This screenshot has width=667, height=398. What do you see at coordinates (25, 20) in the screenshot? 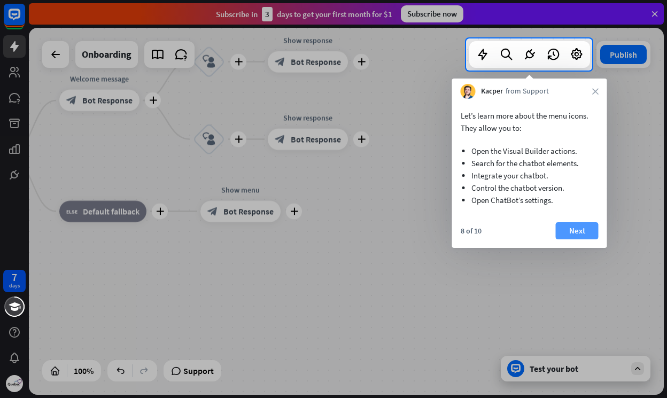
I see `button: Open LiveChat chat widget` at bounding box center [25, 20].